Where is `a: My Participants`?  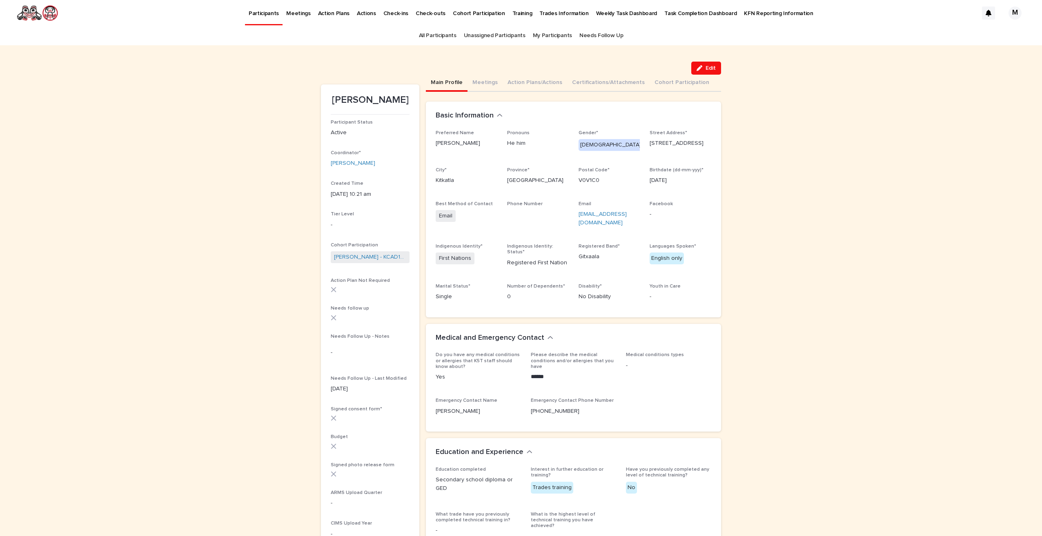 a: My Participants is located at coordinates (552, 36).